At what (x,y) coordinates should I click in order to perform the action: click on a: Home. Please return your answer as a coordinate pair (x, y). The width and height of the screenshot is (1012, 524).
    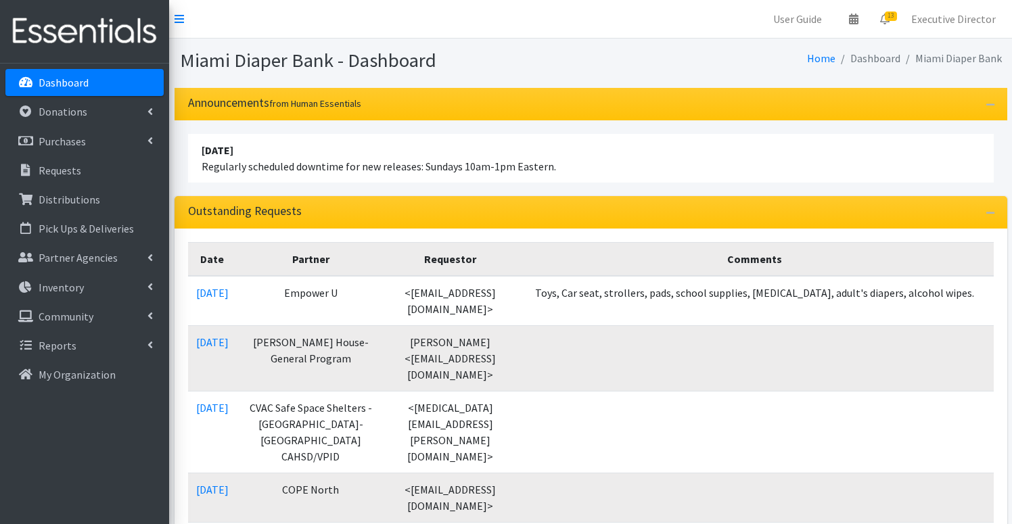
    Looking at the image, I should click on (821, 58).